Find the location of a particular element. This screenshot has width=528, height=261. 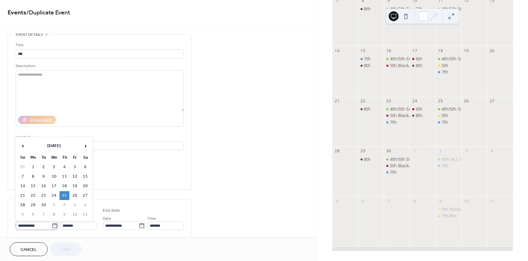

div: 6th is located at coordinates (422, 109).